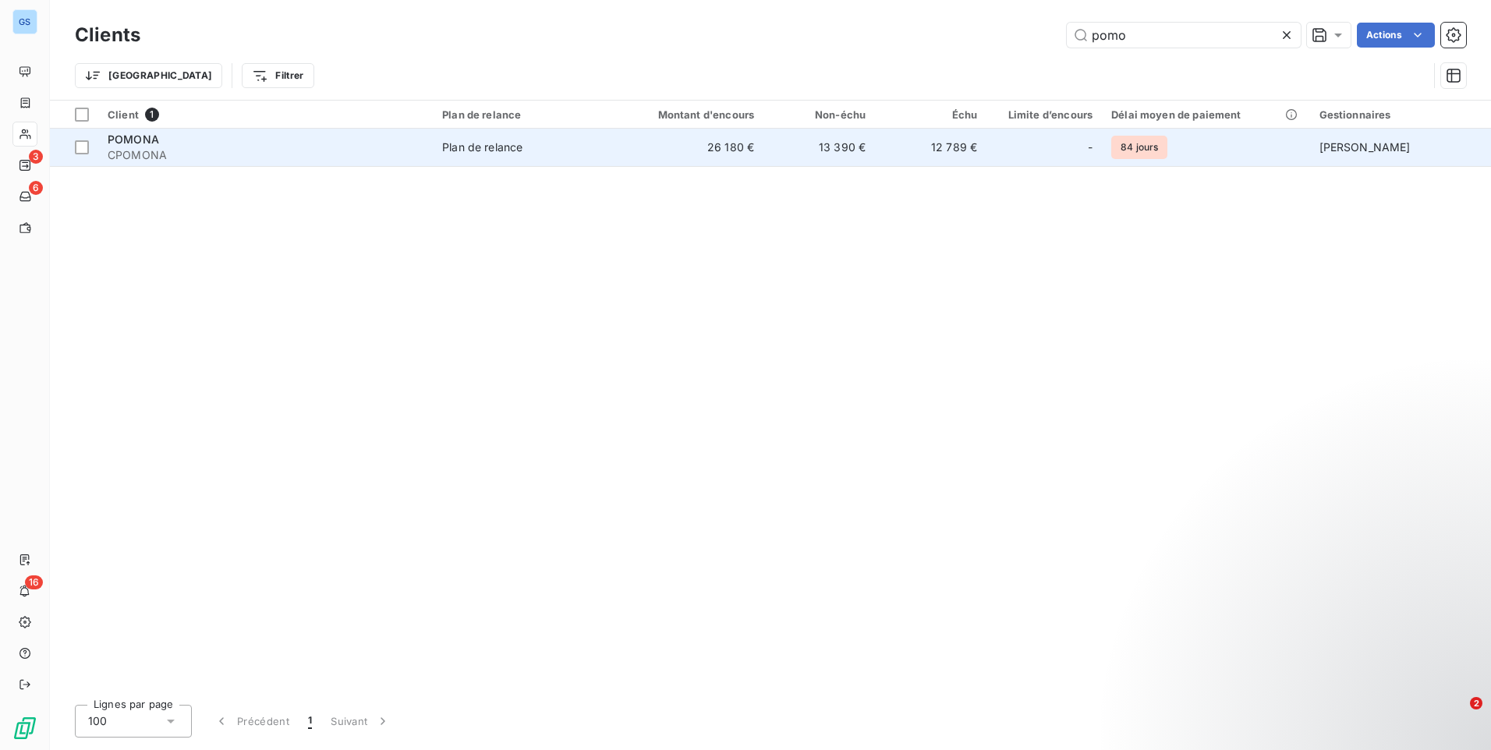  What do you see at coordinates (36, 157) in the screenshot?
I see `span: 3` at bounding box center [36, 157].